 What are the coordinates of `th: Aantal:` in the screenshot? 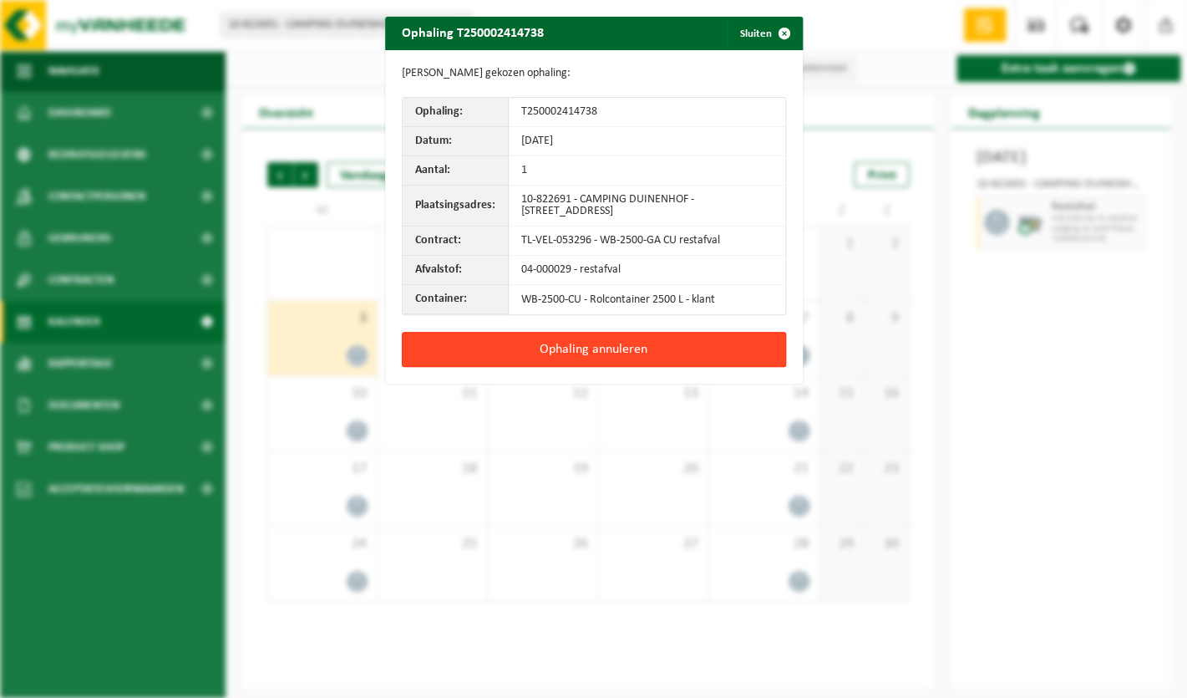 It's located at (455, 170).